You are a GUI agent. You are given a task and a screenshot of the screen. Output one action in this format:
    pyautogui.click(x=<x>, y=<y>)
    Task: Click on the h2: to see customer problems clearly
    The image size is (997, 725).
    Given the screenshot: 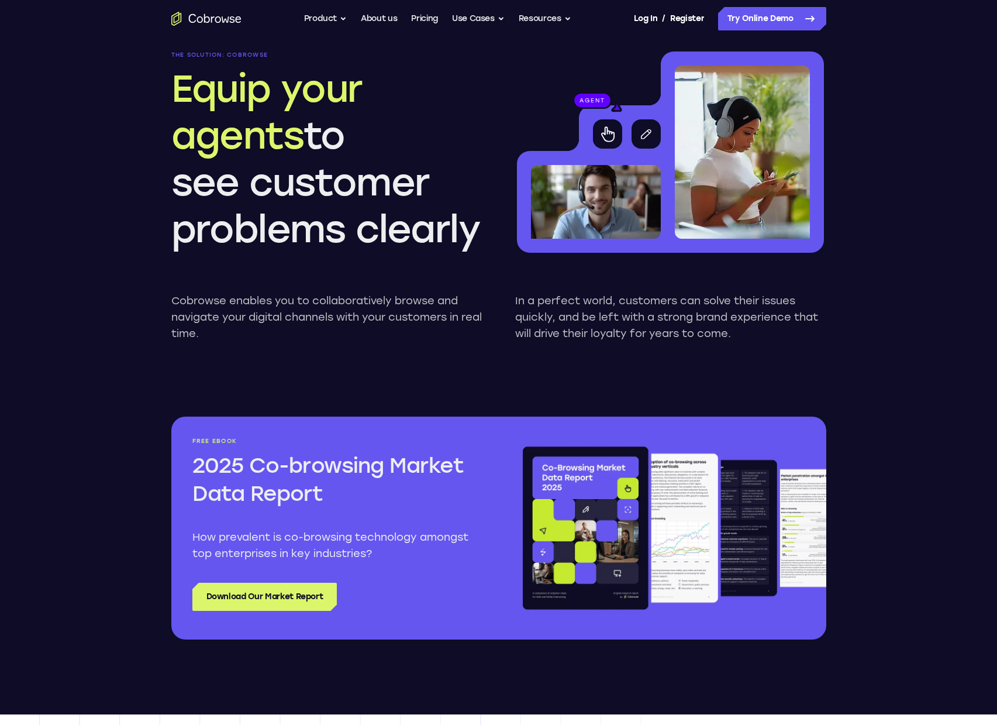 What is the action you would take?
    pyautogui.click(x=327, y=159)
    